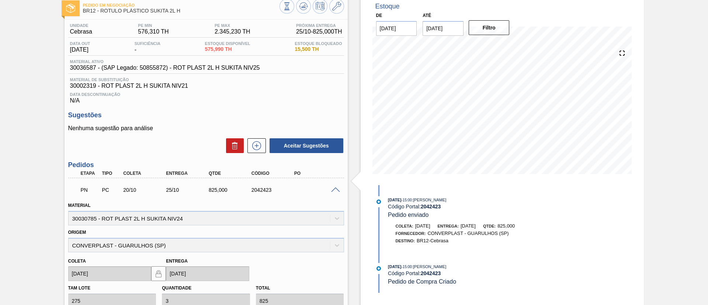 This screenshot has height=305, width=708. I want to click on button: locked, so click(158, 273).